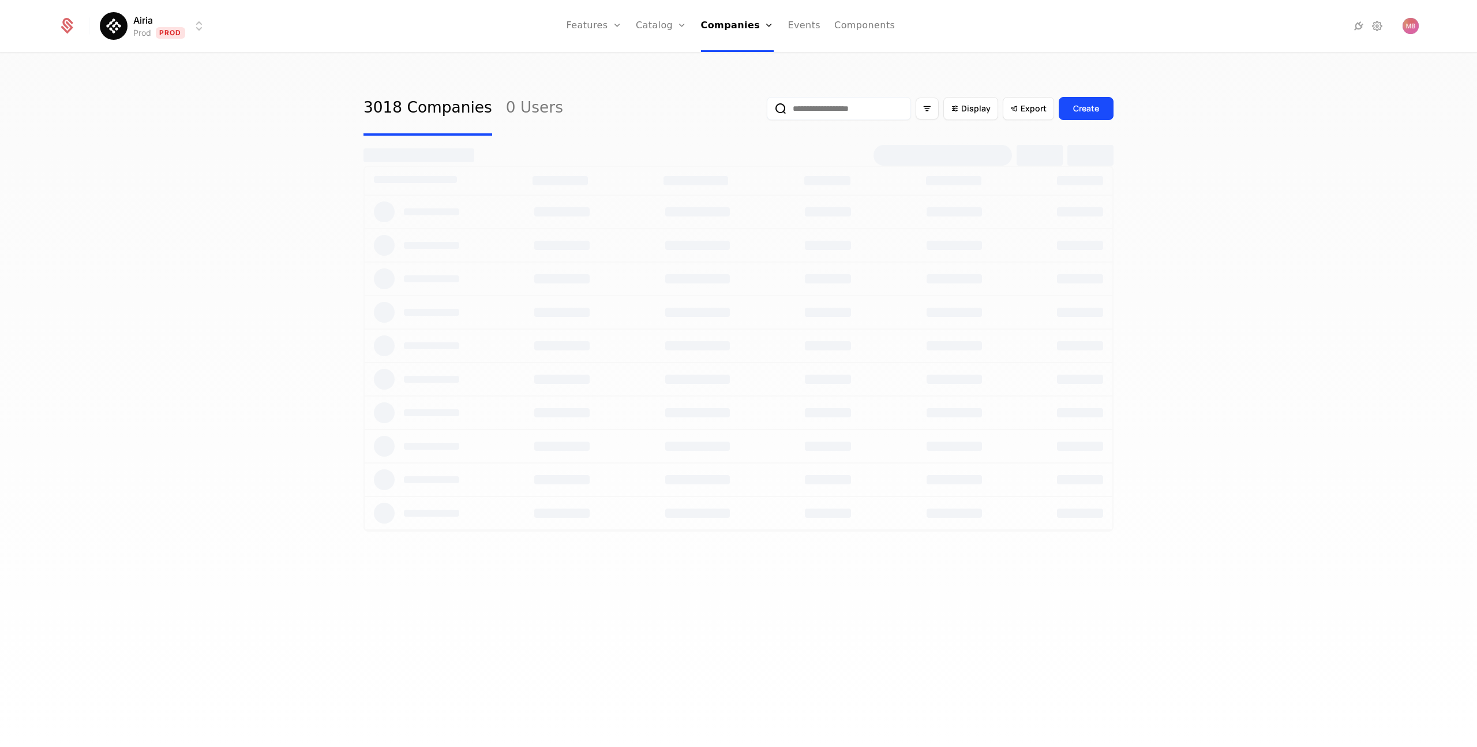  I want to click on button: Open user button, so click(1411, 26).